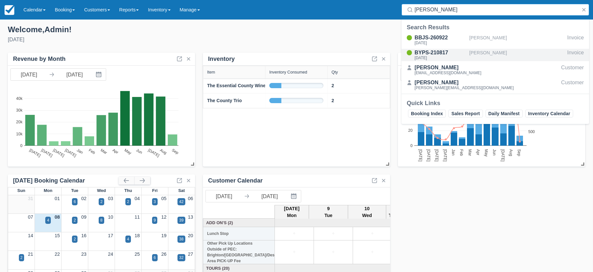 The width and height of the screenshot is (593, 272). I want to click on a: Tours (20), so click(239, 268).